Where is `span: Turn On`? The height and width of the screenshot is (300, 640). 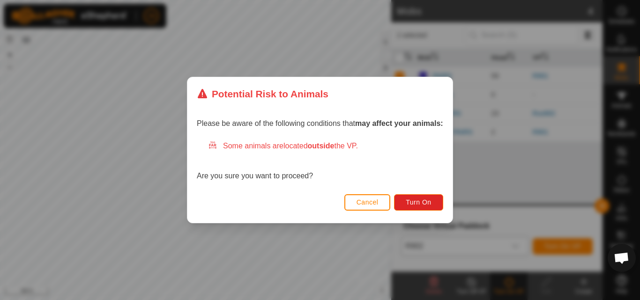
span: Turn On is located at coordinates (419, 202).